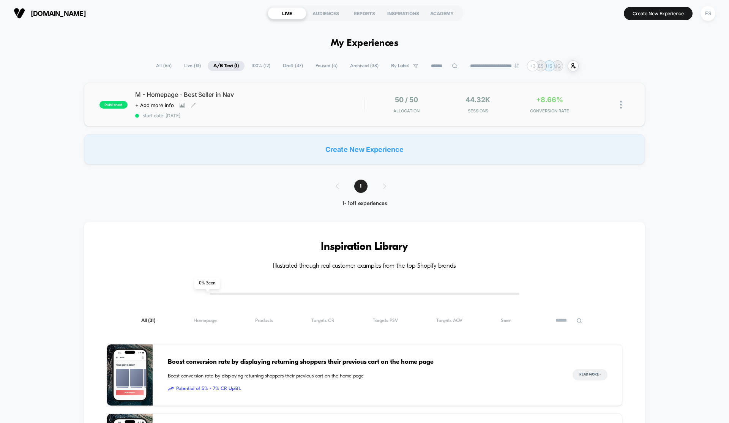 This screenshot has height=423, width=729. What do you see at coordinates (155, 105) in the screenshot?
I see `span: + Add more info` at bounding box center [155, 105].